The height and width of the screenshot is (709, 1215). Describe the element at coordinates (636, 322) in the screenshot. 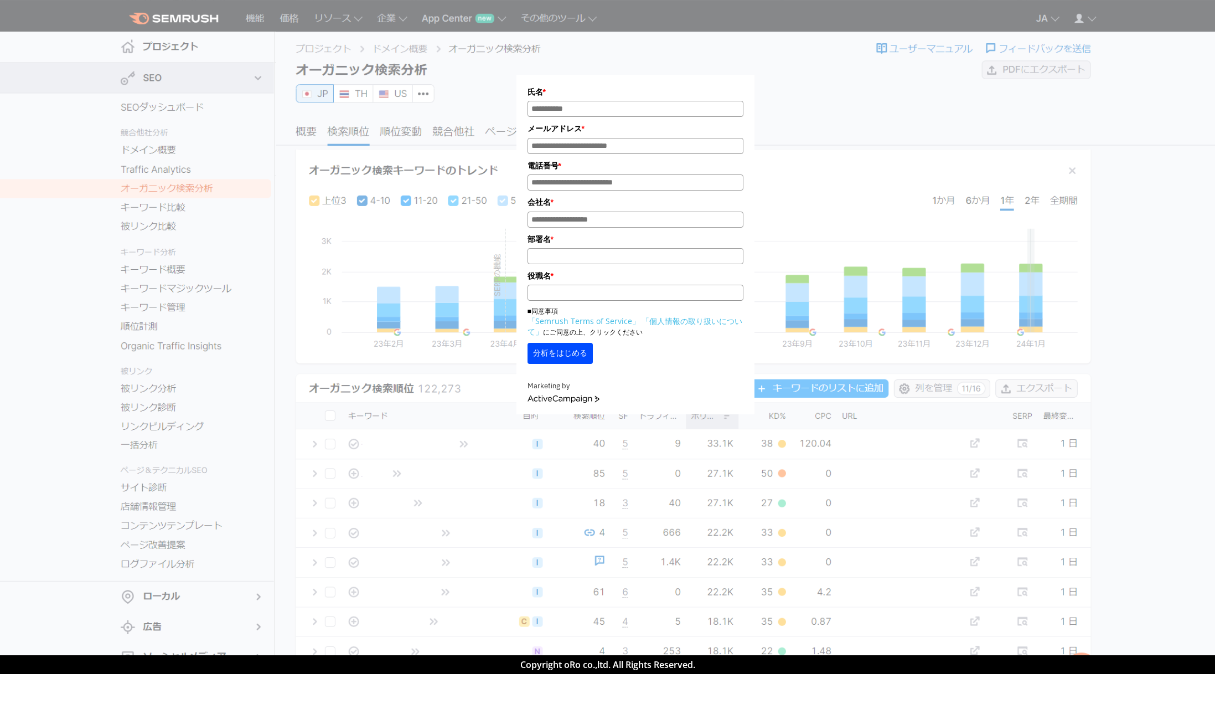

I see `p: ■同意事項 にご同意の上、クリックください` at that location.